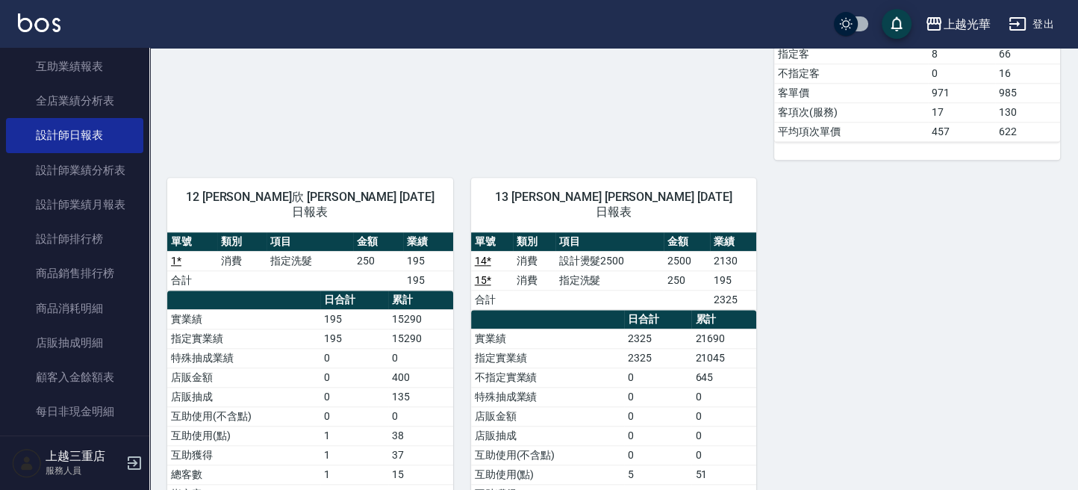 The width and height of the screenshot is (1078, 490). Describe the element at coordinates (420, 435) in the screenshot. I see `td: 38` at that location.